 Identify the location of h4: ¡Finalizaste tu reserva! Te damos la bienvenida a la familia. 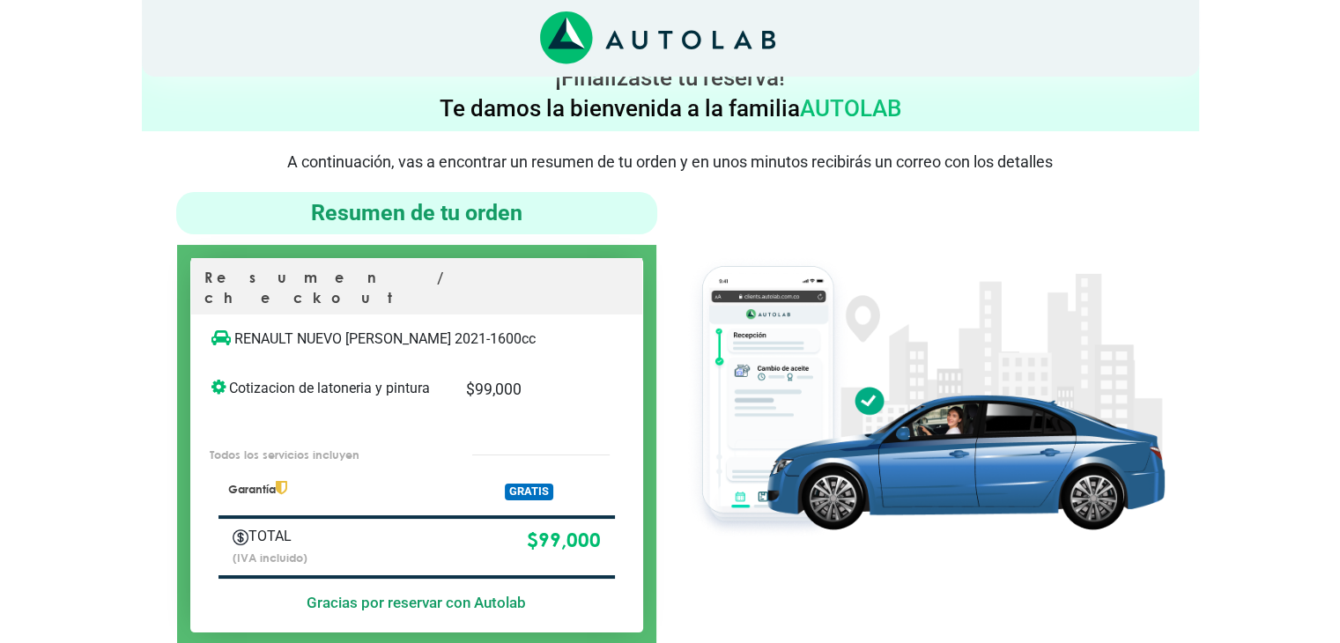
(671, 93).